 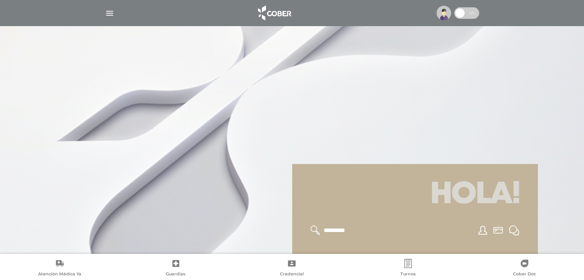 What do you see at coordinates (444, 13) in the screenshot?
I see `img: profile-placeholder.svg` at bounding box center [444, 13].